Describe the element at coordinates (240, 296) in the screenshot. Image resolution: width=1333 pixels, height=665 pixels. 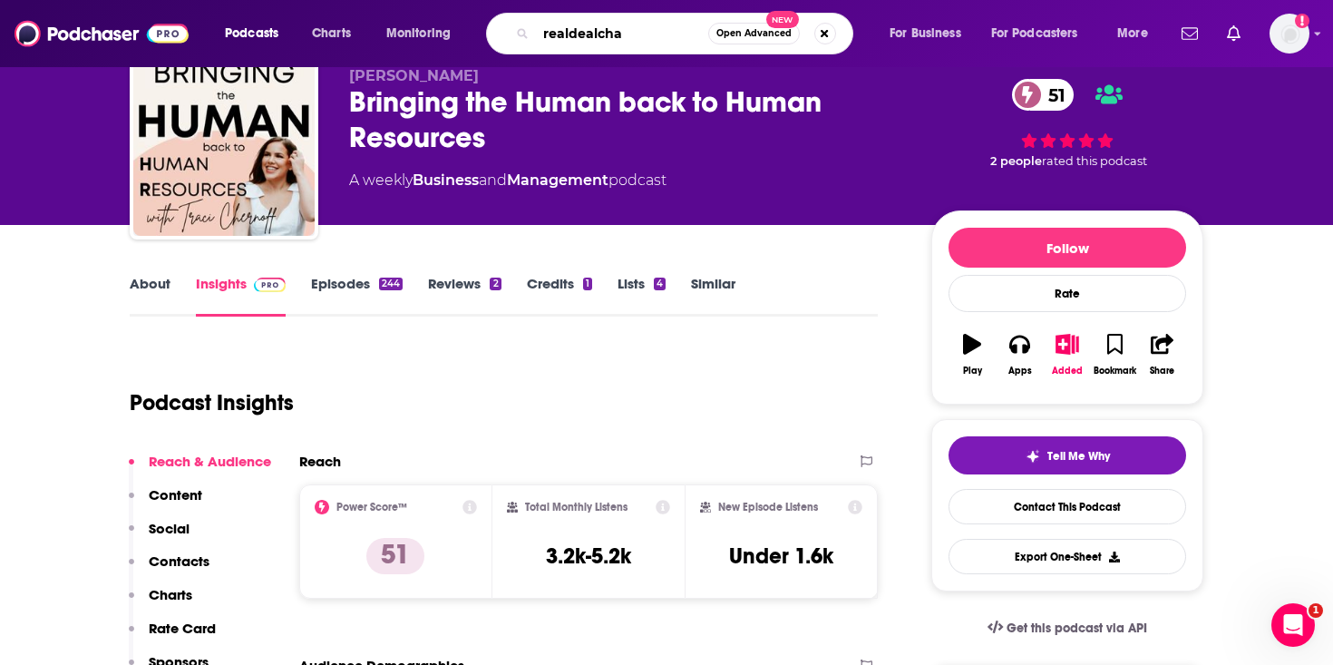
I see `a: InsightsPodchaser Pro` at that location.